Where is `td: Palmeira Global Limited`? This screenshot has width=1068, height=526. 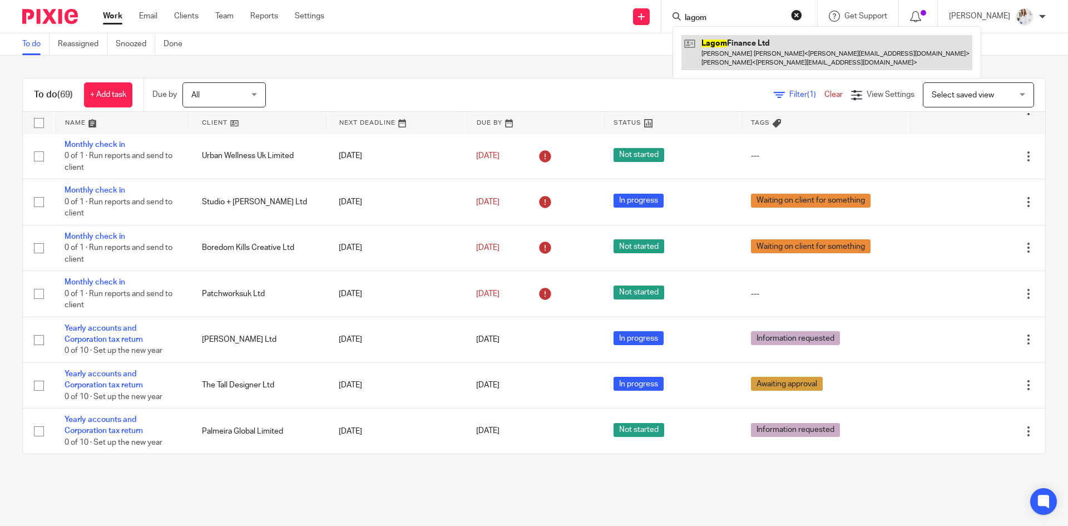 td: Palmeira Global Limited is located at coordinates (259, 431).